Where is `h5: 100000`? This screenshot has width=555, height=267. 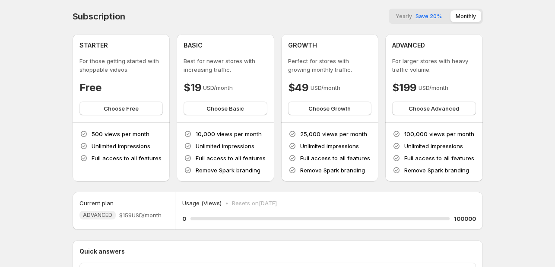
h5: 100000 is located at coordinates (464, 218).